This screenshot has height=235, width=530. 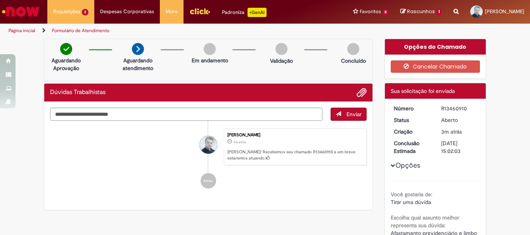 I want to click on ul: Trilhas de página, so click(x=176, y=31).